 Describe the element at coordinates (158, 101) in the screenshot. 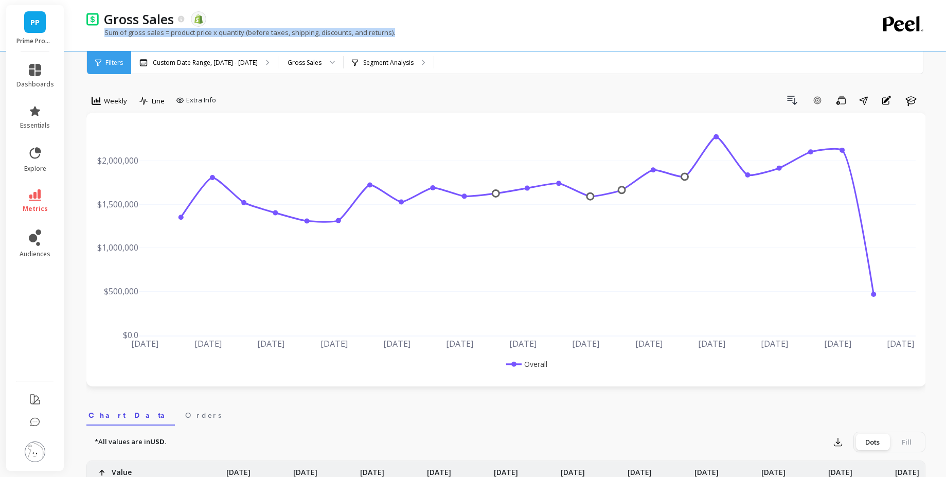

I see `span: Line` at that location.